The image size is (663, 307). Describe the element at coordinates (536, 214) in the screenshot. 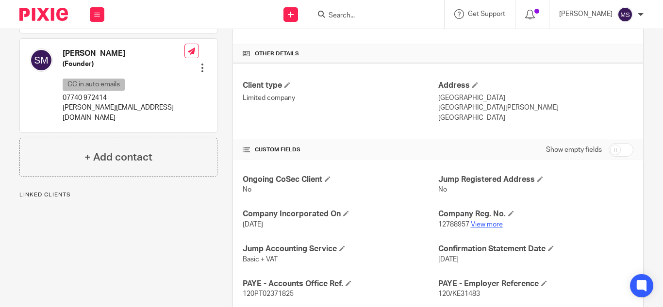

I see `h4: Company Reg. No.` at that location.